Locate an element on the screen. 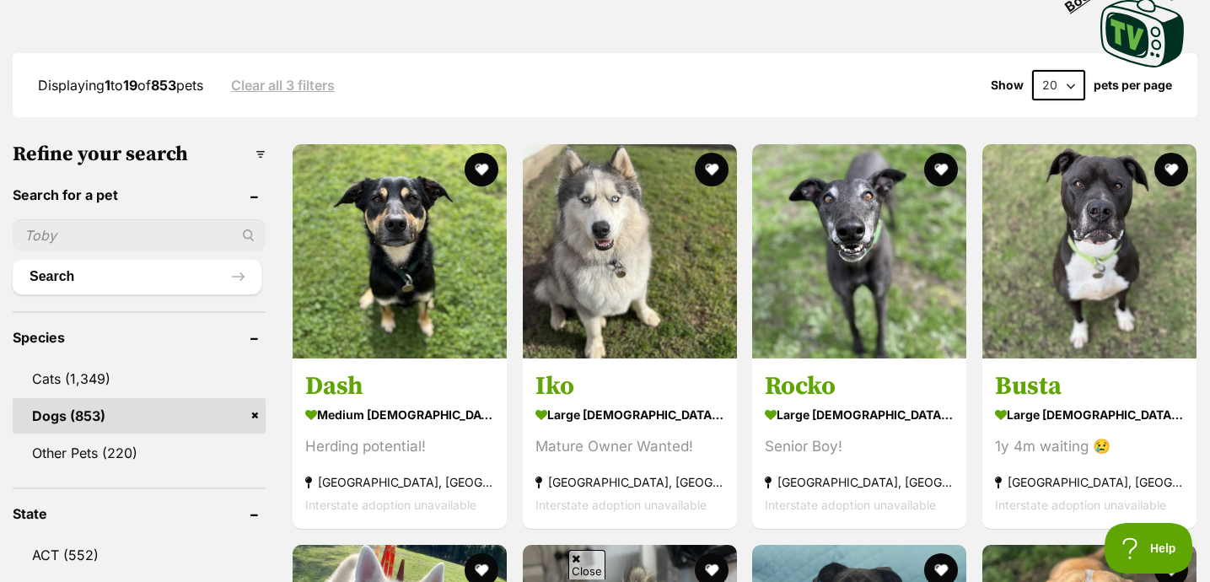 This screenshot has width=1210, height=582. a: Cats (1,349) is located at coordinates (139, 379).